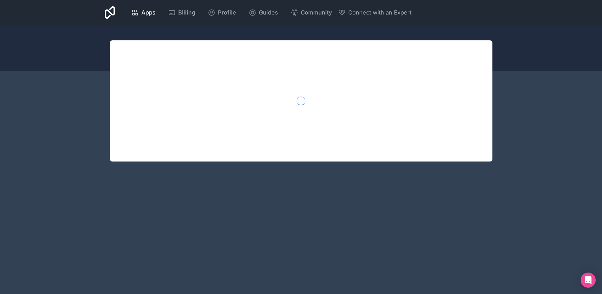  I want to click on a: Apps, so click(143, 13).